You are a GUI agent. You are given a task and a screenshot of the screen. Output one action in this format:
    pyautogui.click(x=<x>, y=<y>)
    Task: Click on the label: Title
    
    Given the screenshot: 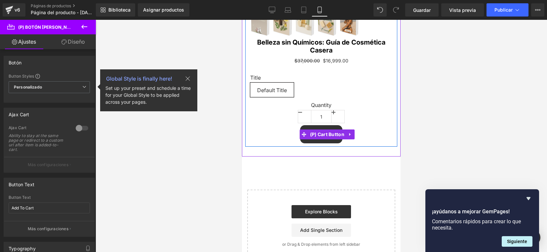 What is the action you would take?
    pyautogui.click(x=79, y=59)
    